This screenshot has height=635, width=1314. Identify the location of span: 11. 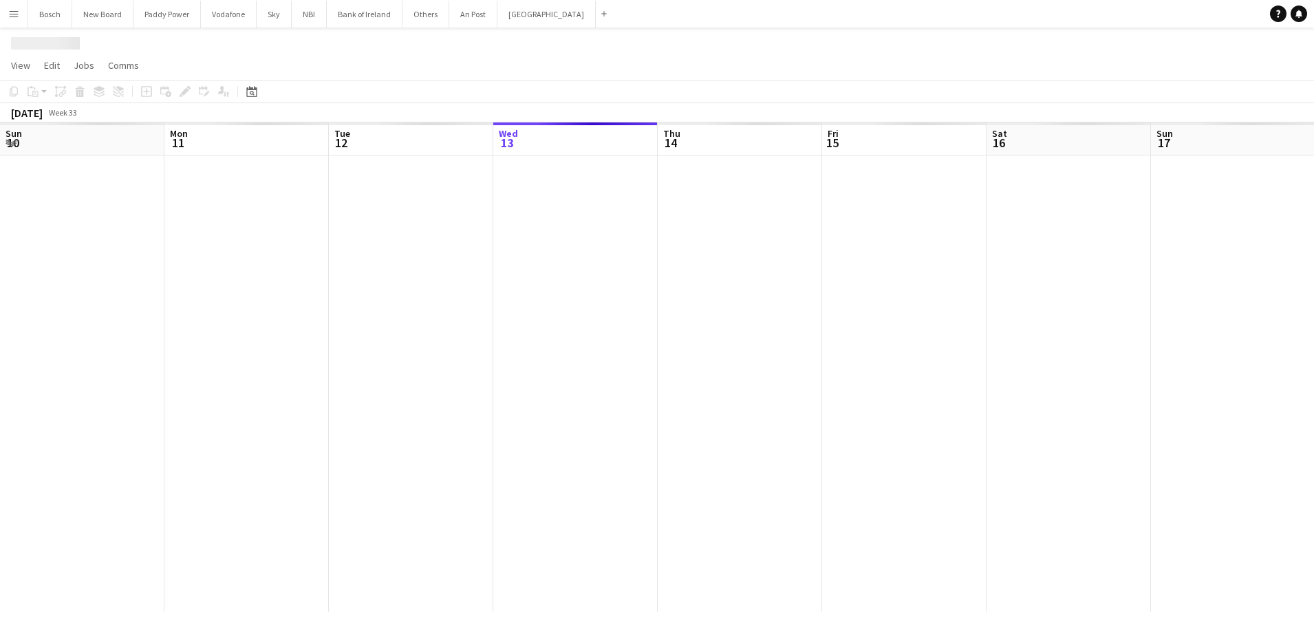
(178, 142).